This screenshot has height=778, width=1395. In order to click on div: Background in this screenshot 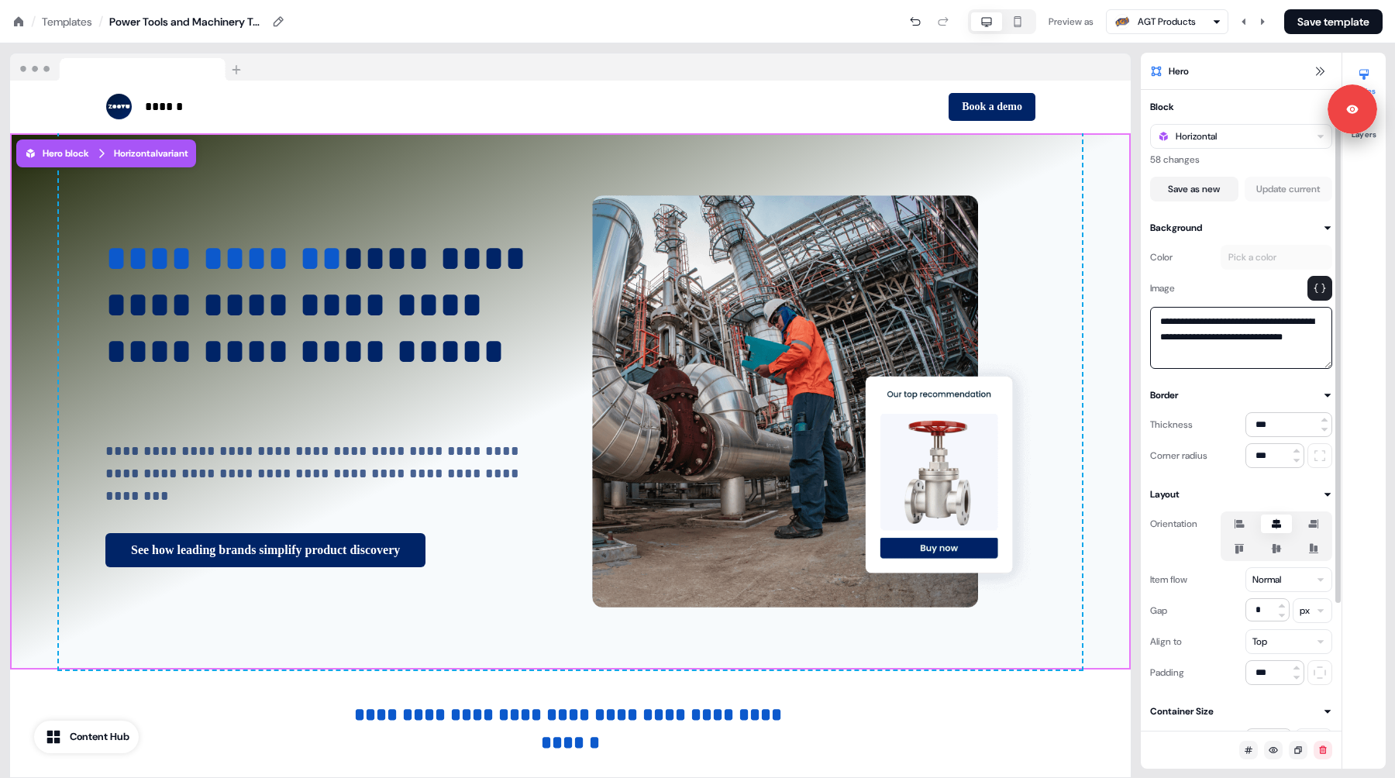, I will do `click(1176, 228)`.